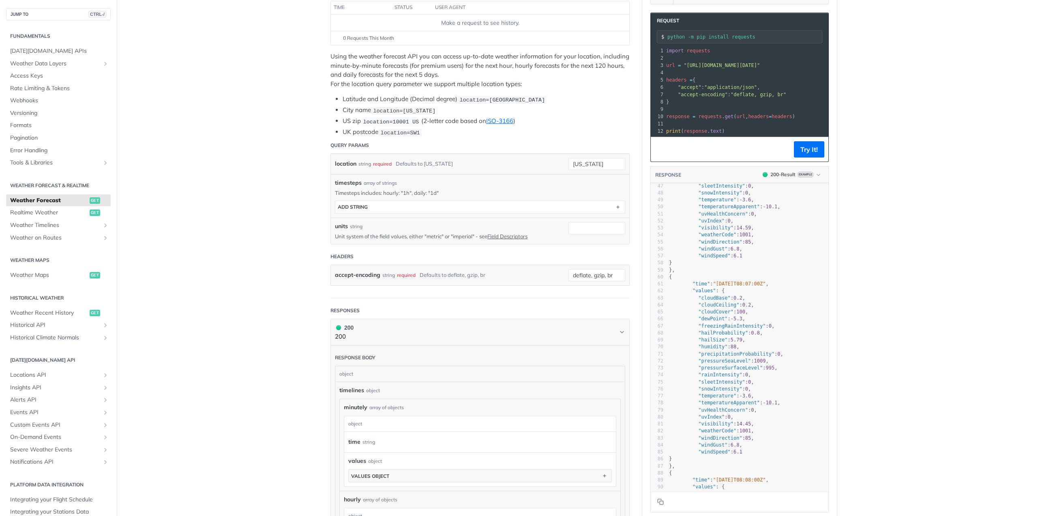 Image resolution: width=1038 pixels, height=516 pixels. Describe the element at coordinates (58, 88) in the screenshot. I see `a: Rate Limiting & Tokens` at that location.